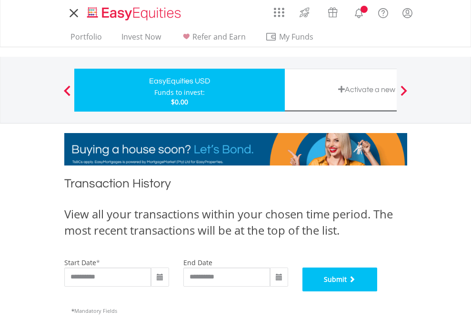  I want to click on a: Invest Now, so click(141, 39).